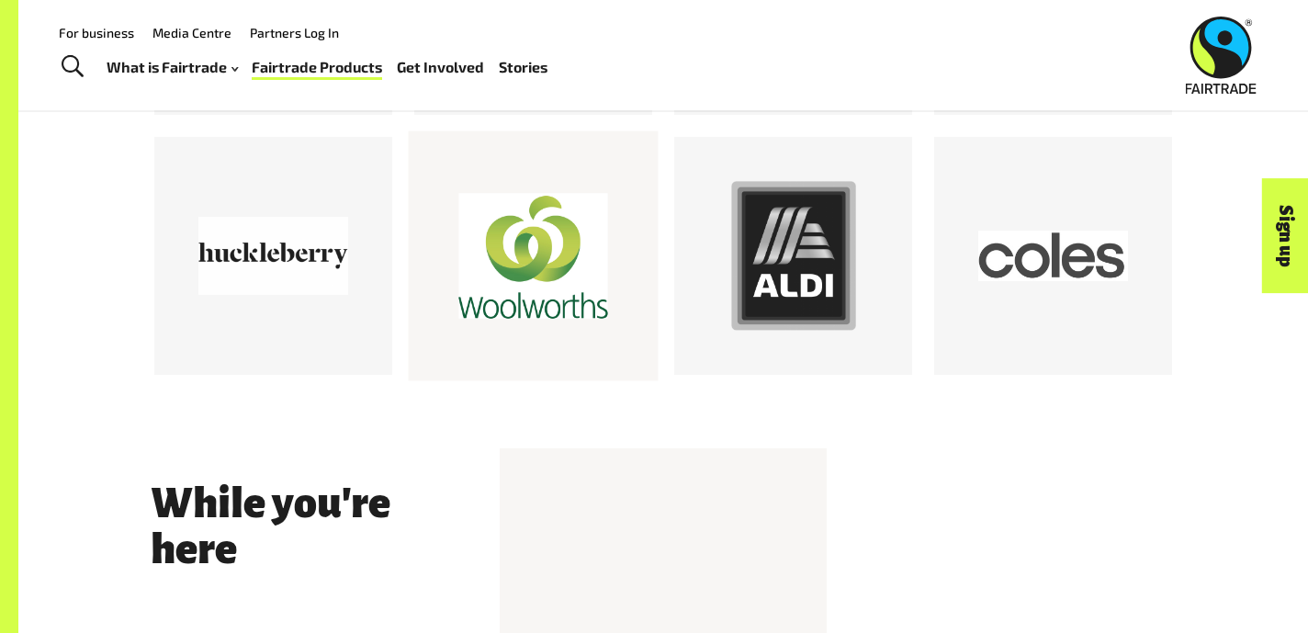 This screenshot has width=1308, height=633. What do you see at coordinates (294, 32) in the screenshot?
I see `a: Partners Log In` at bounding box center [294, 32].